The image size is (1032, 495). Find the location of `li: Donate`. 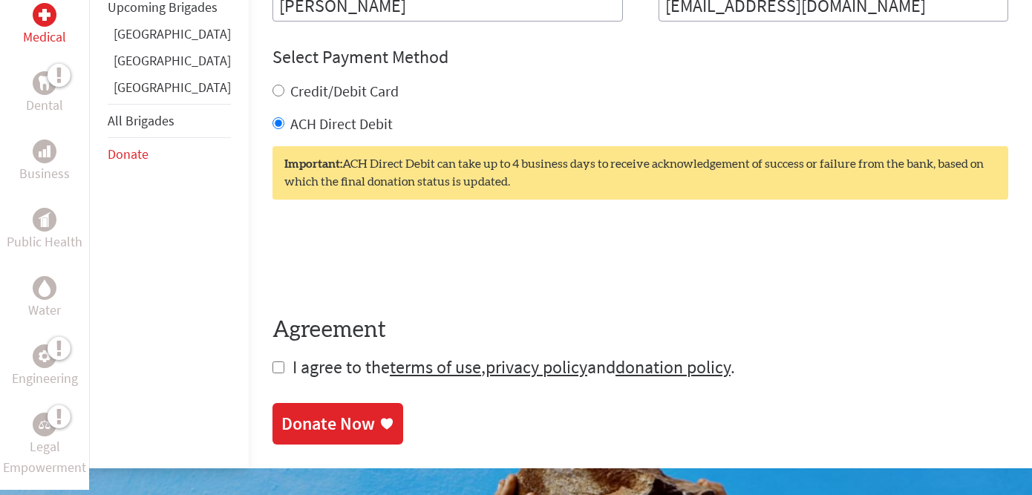

li: Donate is located at coordinates (169, 154).